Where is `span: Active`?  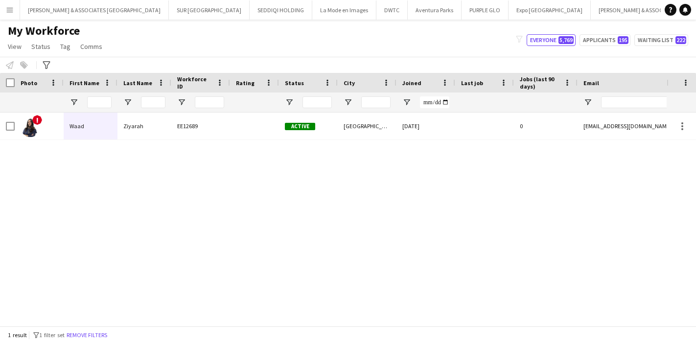
span: Active is located at coordinates (300, 126).